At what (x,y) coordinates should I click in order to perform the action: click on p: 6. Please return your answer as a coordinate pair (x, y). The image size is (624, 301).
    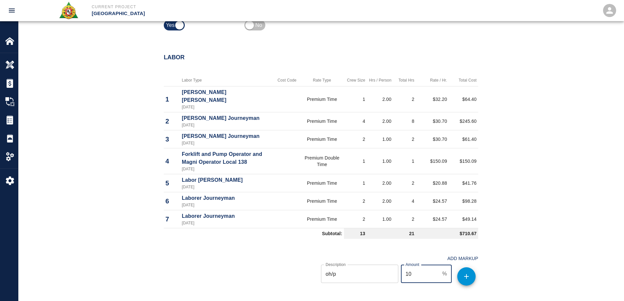
    Looking at the image, I should click on (172, 201).